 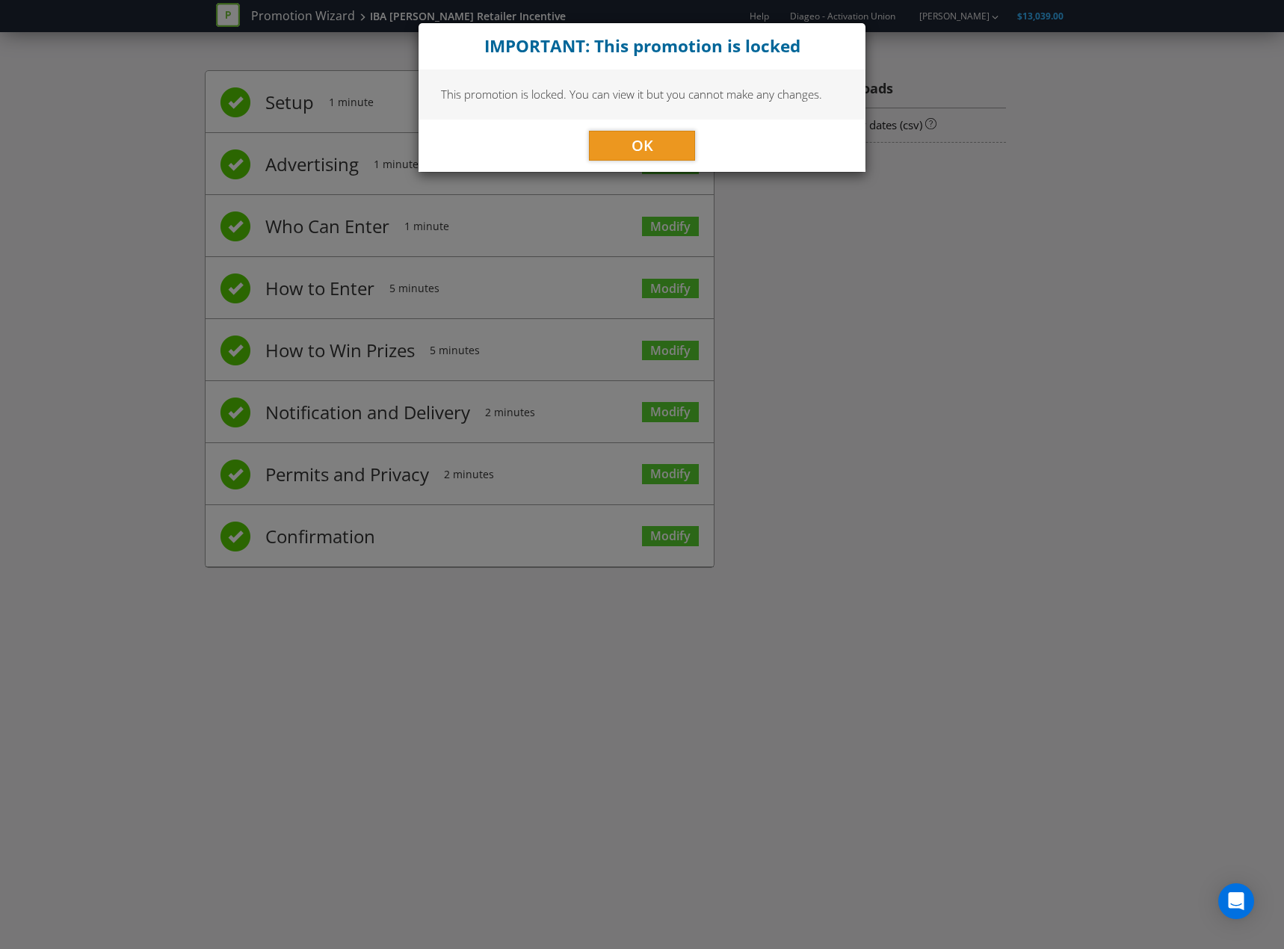 I want to click on div: Close, so click(x=642, y=46).